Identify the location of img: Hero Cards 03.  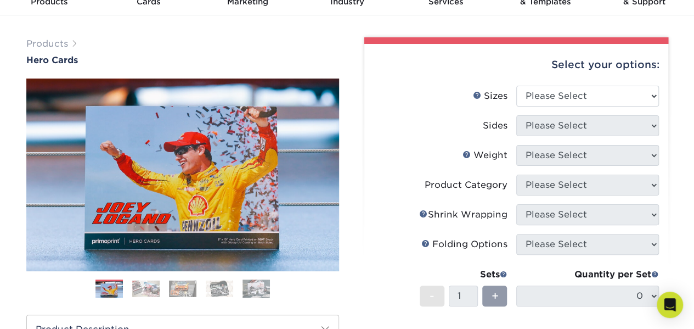
(183, 288).